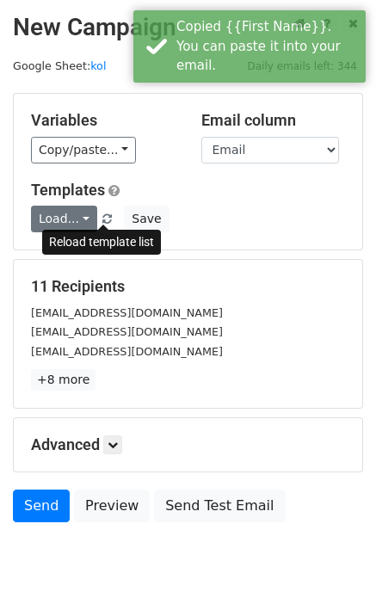 The width and height of the screenshot is (376, 604). Describe the element at coordinates (220, 506) in the screenshot. I see `a: Send Test Email` at that location.